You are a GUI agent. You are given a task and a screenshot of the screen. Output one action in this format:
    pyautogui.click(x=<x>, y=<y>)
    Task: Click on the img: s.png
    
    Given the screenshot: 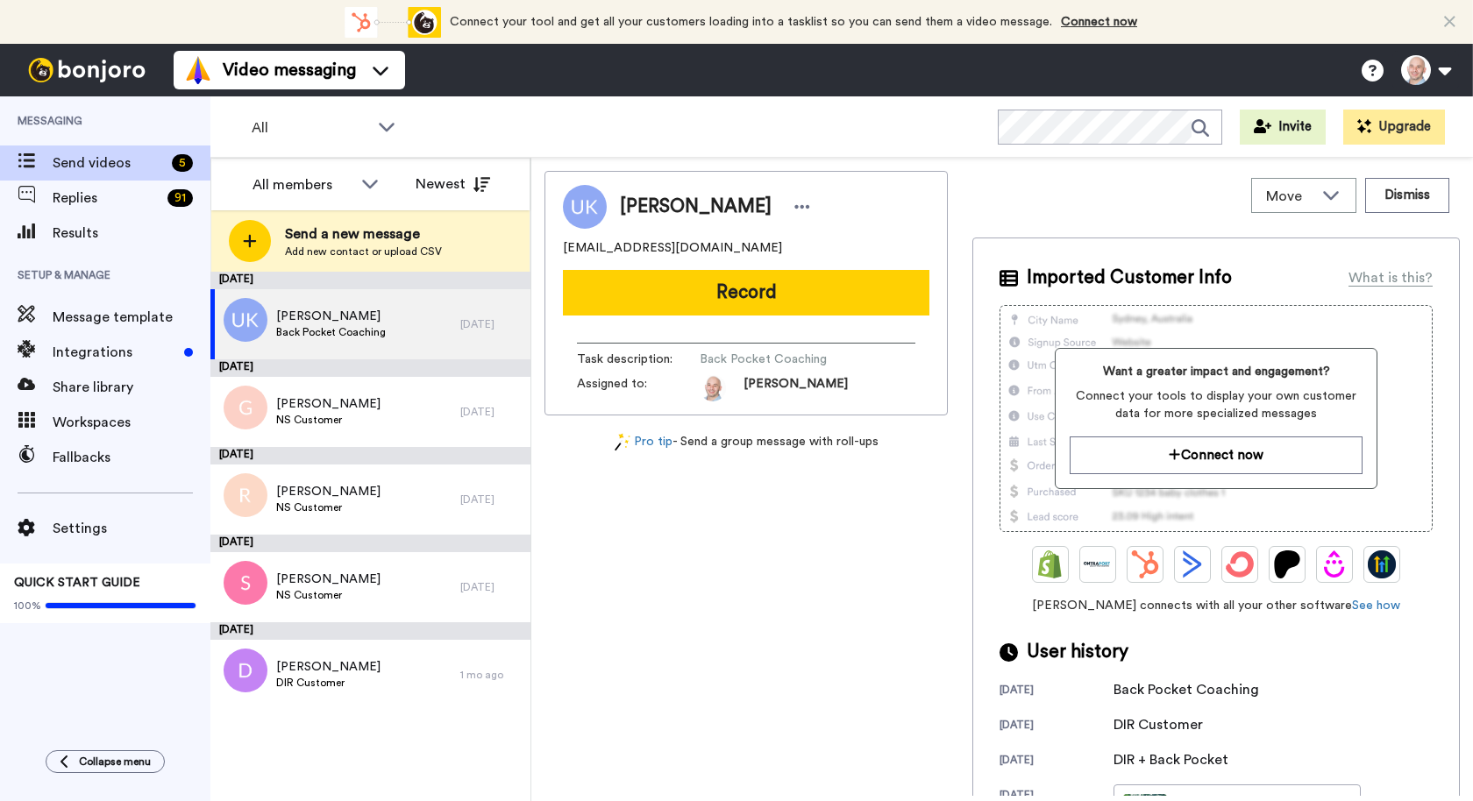 What is the action you would take?
    pyautogui.click(x=245, y=583)
    